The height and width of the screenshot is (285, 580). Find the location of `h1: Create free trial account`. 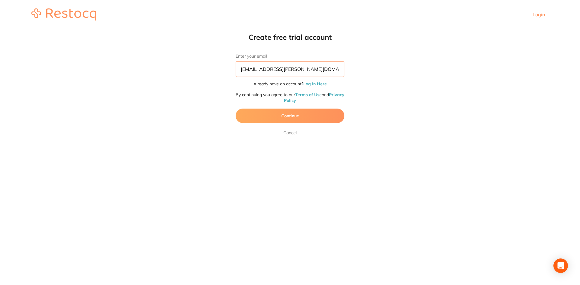

h1: Create free trial account is located at coordinates (290, 37).